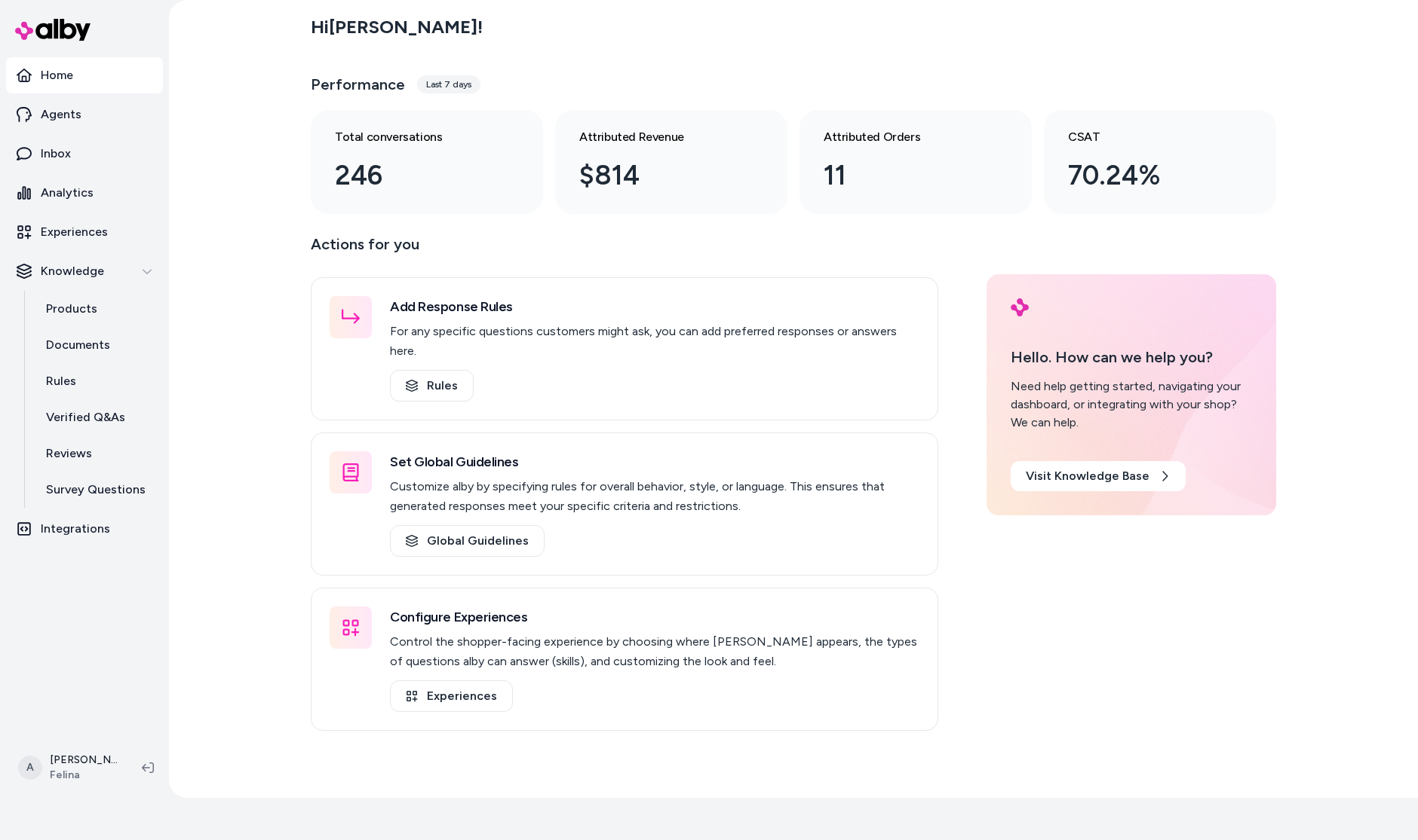 This screenshot has width=1418, height=840. I want to click on button: Knowledge, so click(84, 271).